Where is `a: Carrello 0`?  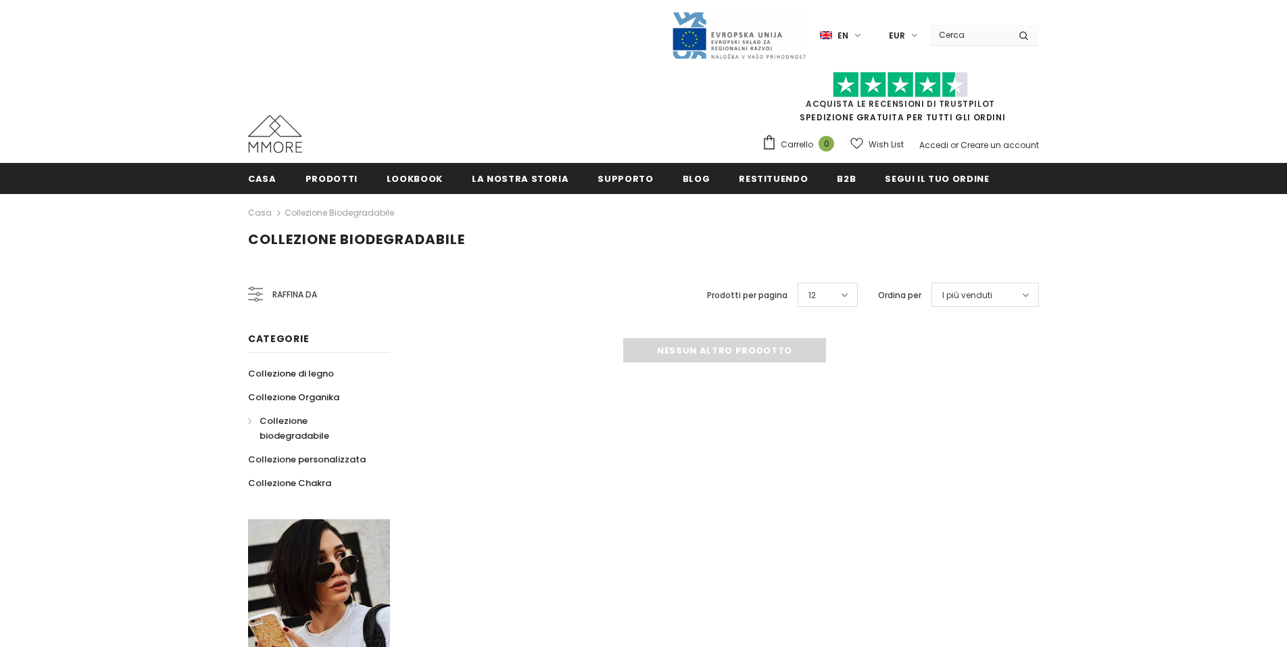
a: Carrello 0 is located at coordinates (801, 145).